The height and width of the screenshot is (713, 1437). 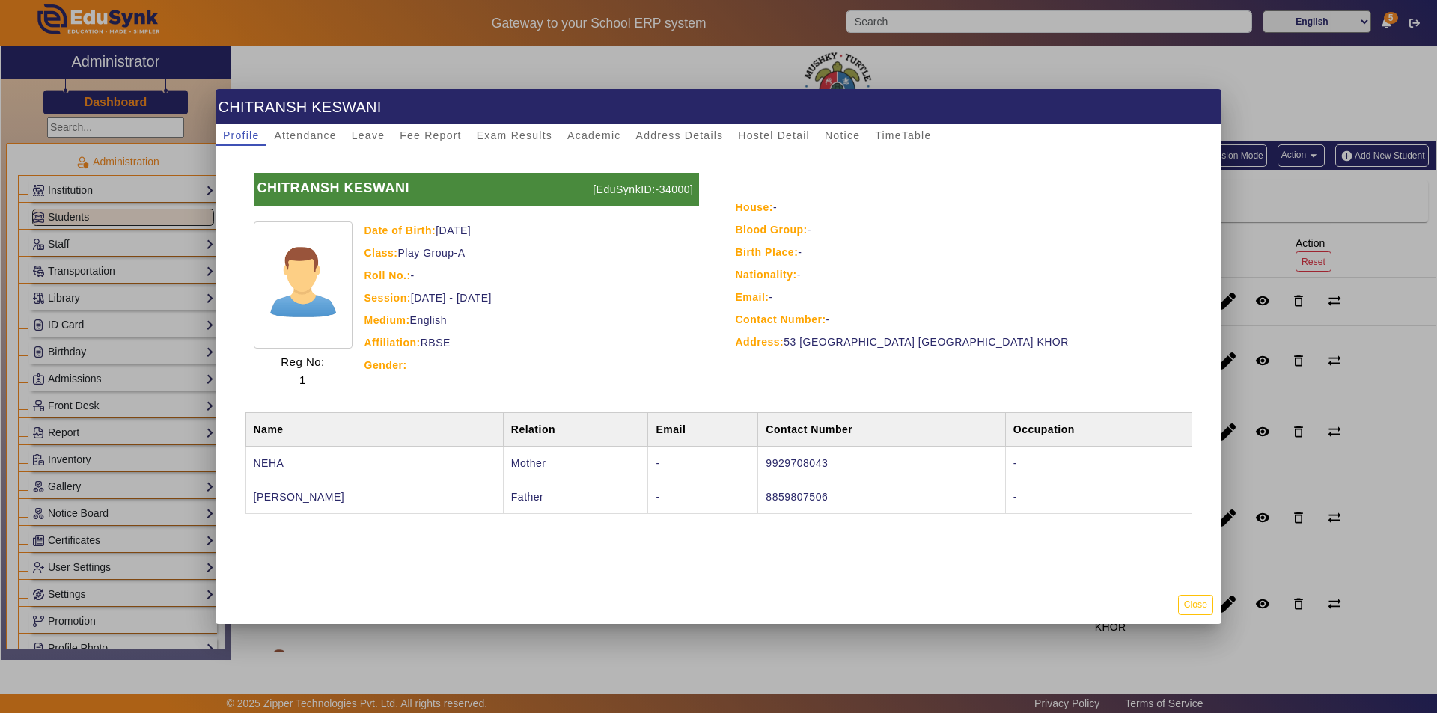 What do you see at coordinates (593, 135) in the screenshot?
I see `span: Academic` at bounding box center [593, 135].